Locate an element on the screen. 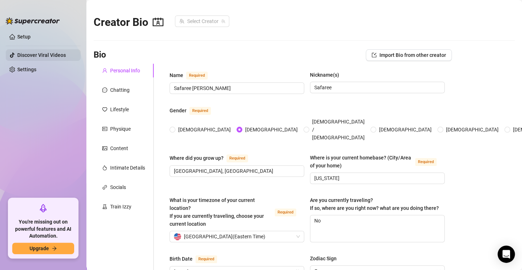  input: Name is located at coordinates (236, 88).